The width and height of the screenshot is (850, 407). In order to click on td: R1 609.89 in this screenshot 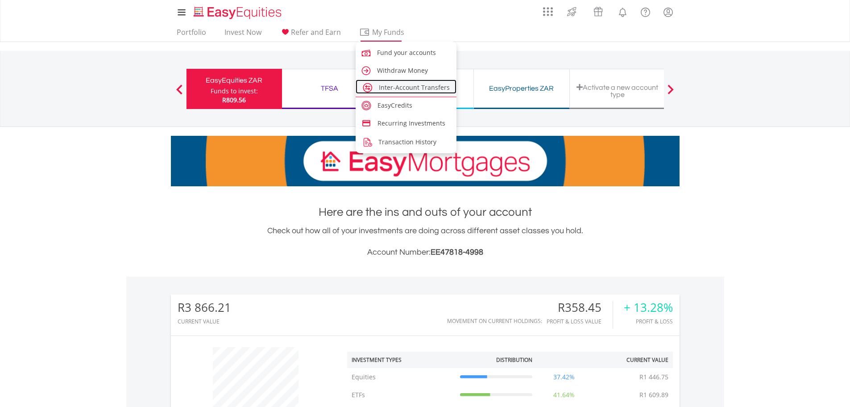, I will do `click(654, 395)`.